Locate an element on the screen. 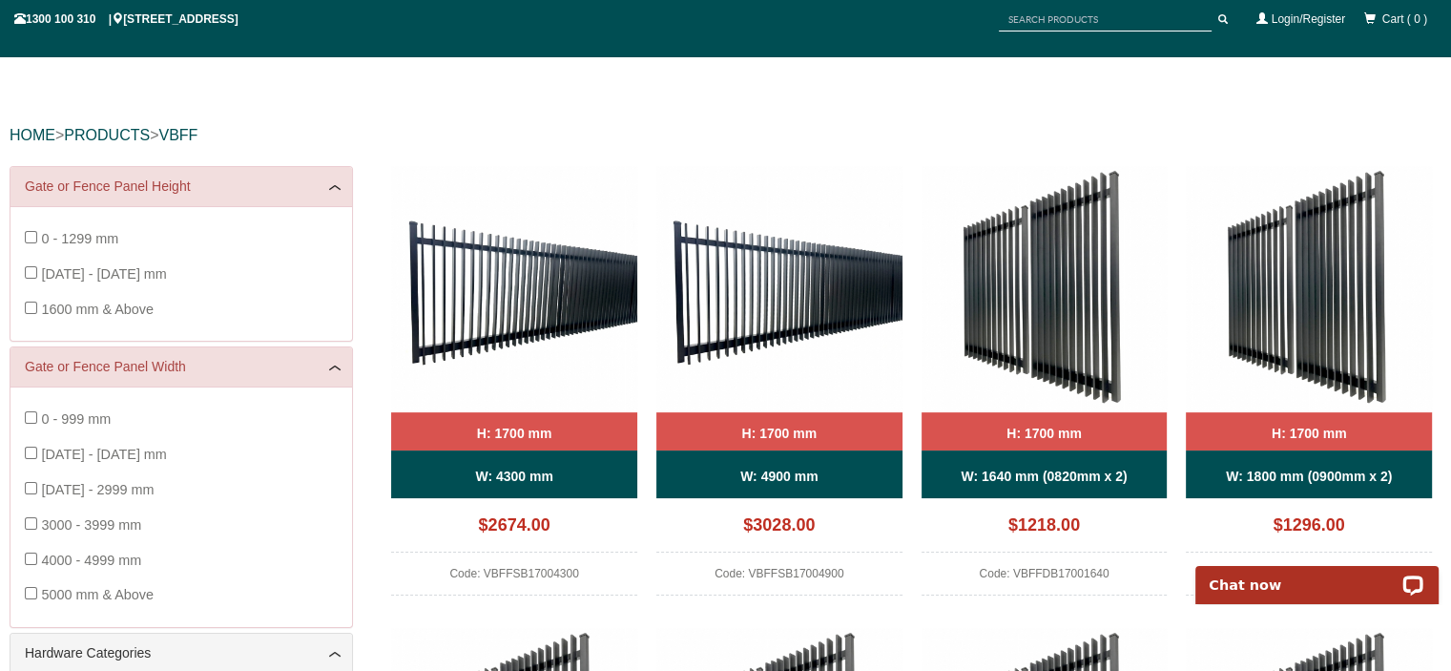  div: $1218.00 is located at coordinates (1045, 530).